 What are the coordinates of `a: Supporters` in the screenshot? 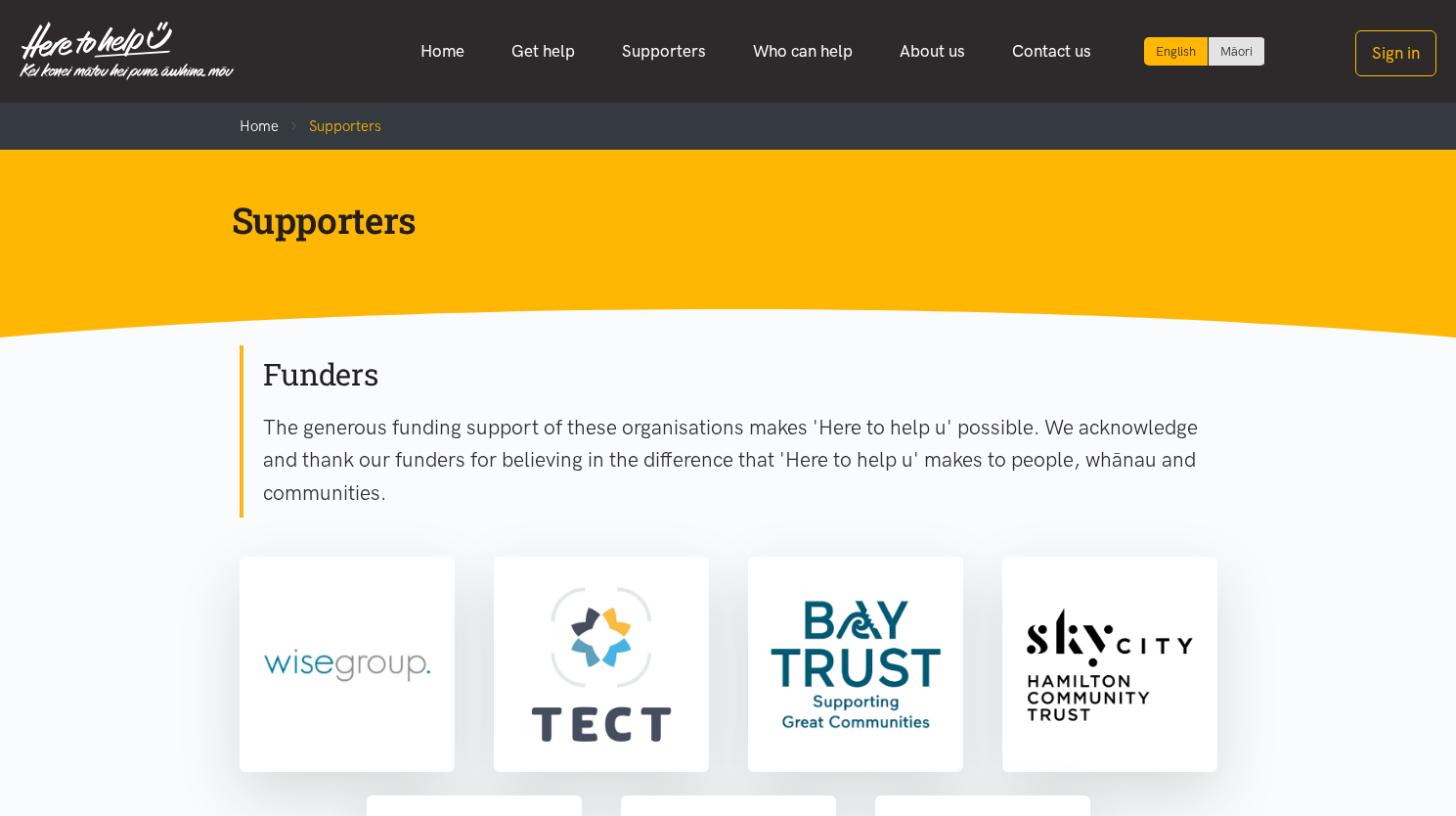 It's located at (664, 51).